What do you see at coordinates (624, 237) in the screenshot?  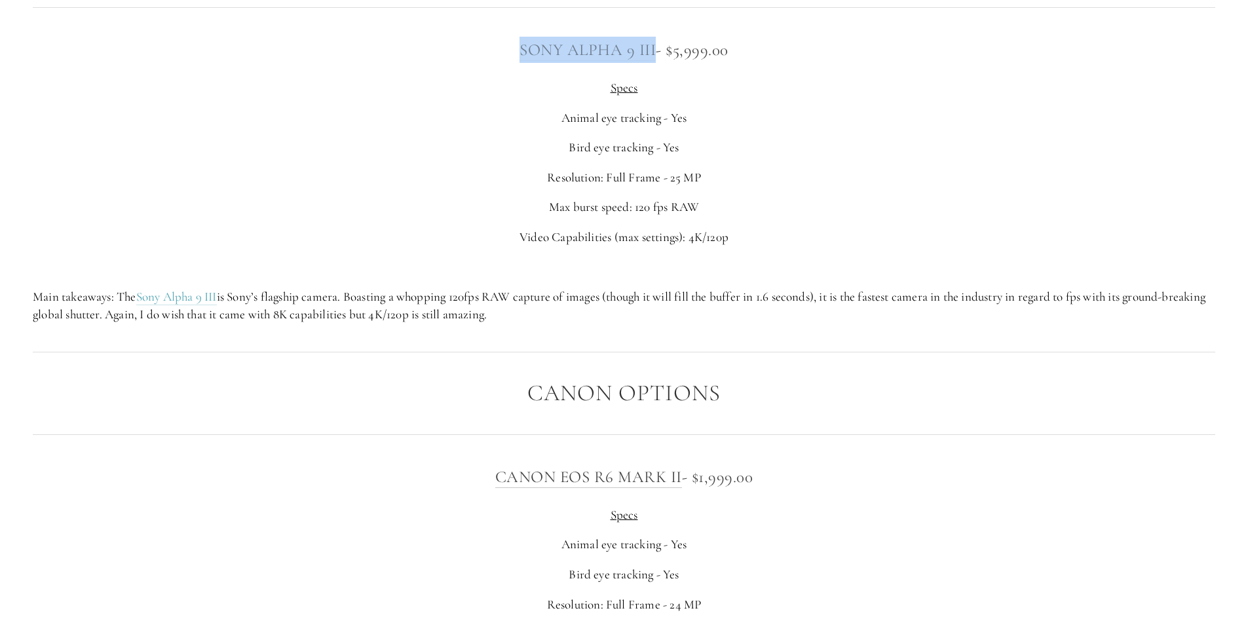 I see `p: Video Capabilities (max settings): 4K/120p` at bounding box center [624, 237].